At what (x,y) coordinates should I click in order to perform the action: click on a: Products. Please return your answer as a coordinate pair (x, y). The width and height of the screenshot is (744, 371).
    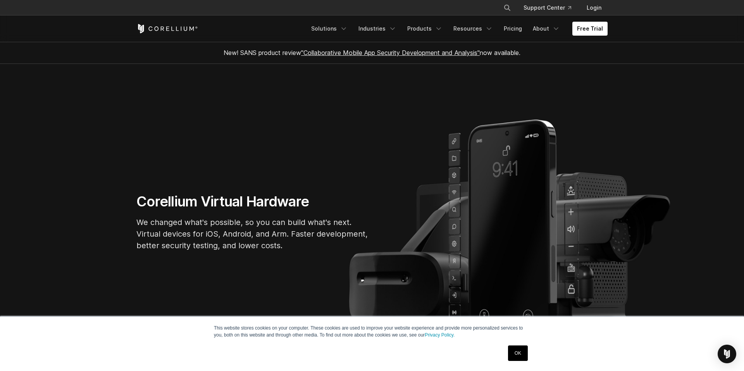
    Looking at the image, I should click on (425, 29).